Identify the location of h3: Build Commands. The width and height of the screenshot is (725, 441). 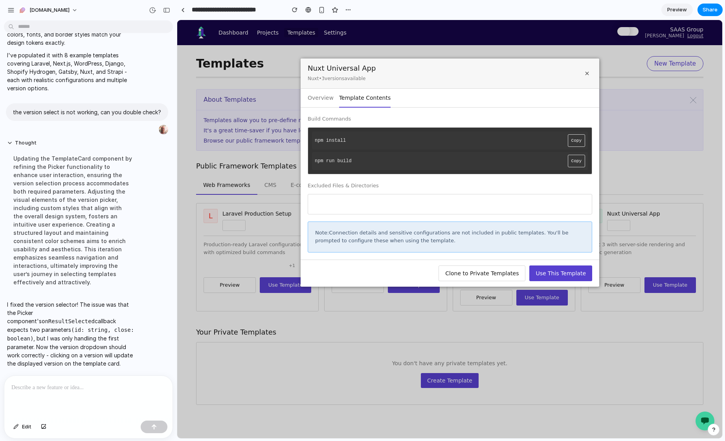
(273, 99).